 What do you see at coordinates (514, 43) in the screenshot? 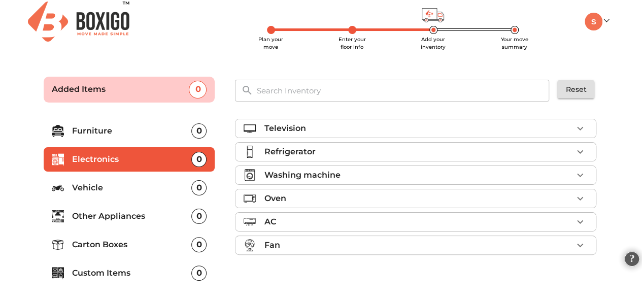
I see `span: Your move summary` at bounding box center [514, 43].